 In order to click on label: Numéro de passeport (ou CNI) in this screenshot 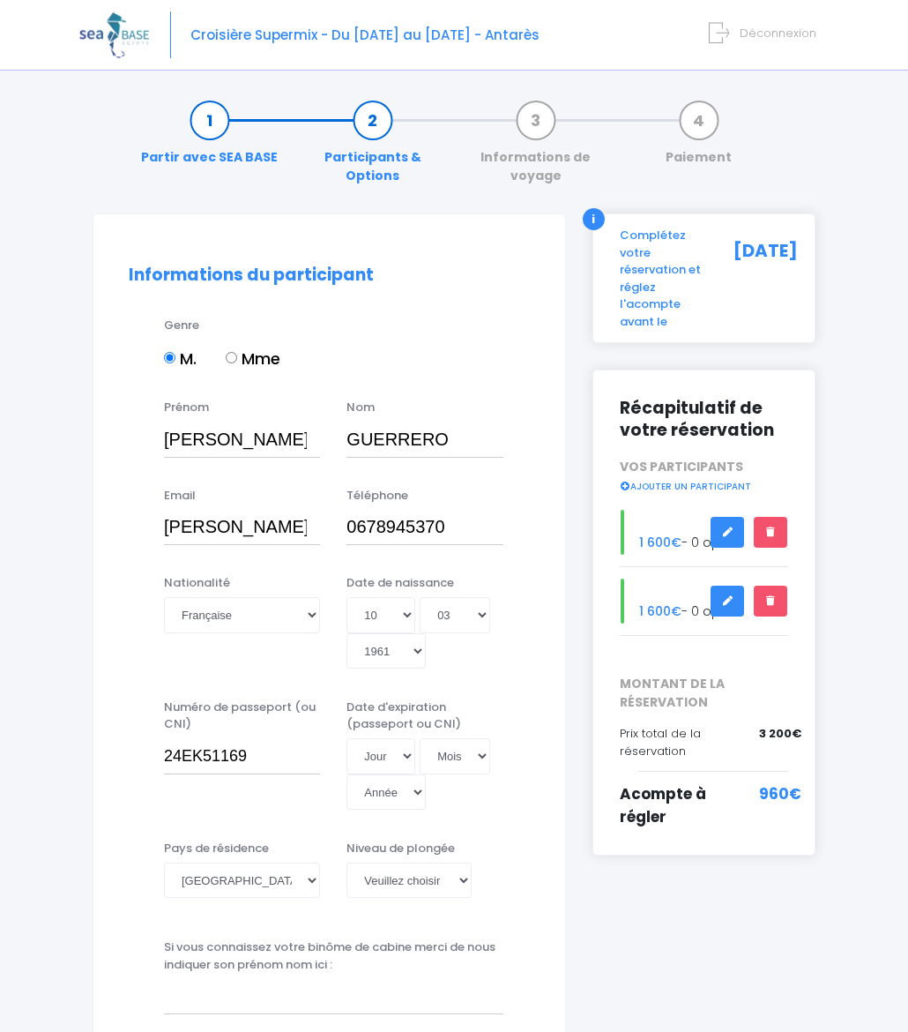, I will do `click(242, 715)`.